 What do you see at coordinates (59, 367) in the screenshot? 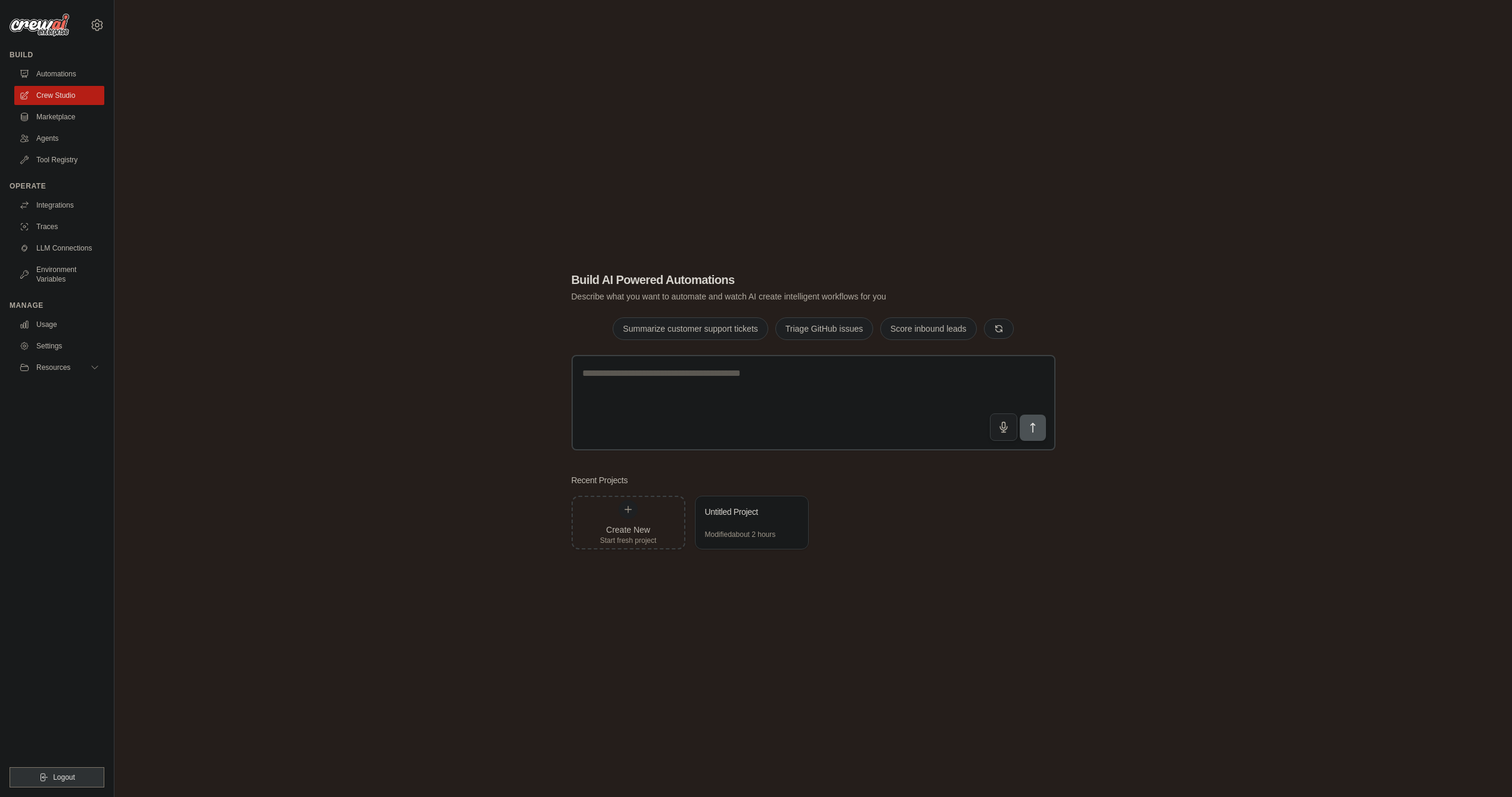
I see `button: Resources` at bounding box center [59, 367].